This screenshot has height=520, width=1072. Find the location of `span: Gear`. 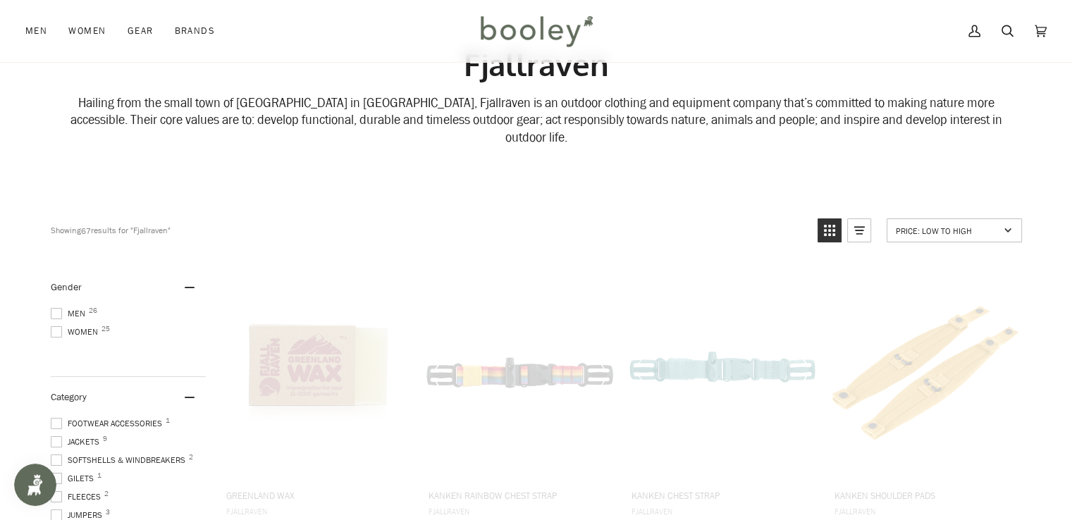

span: Gear is located at coordinates (140, 31).